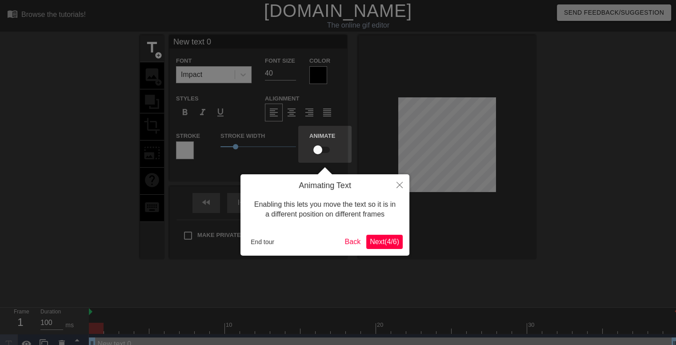 This screenshot has width=676, height=345. What do you see at coordinates (385, 241) in the screenshot?
I see `span: Next ( 4 / 6 )` at bounding box center [385, 241].